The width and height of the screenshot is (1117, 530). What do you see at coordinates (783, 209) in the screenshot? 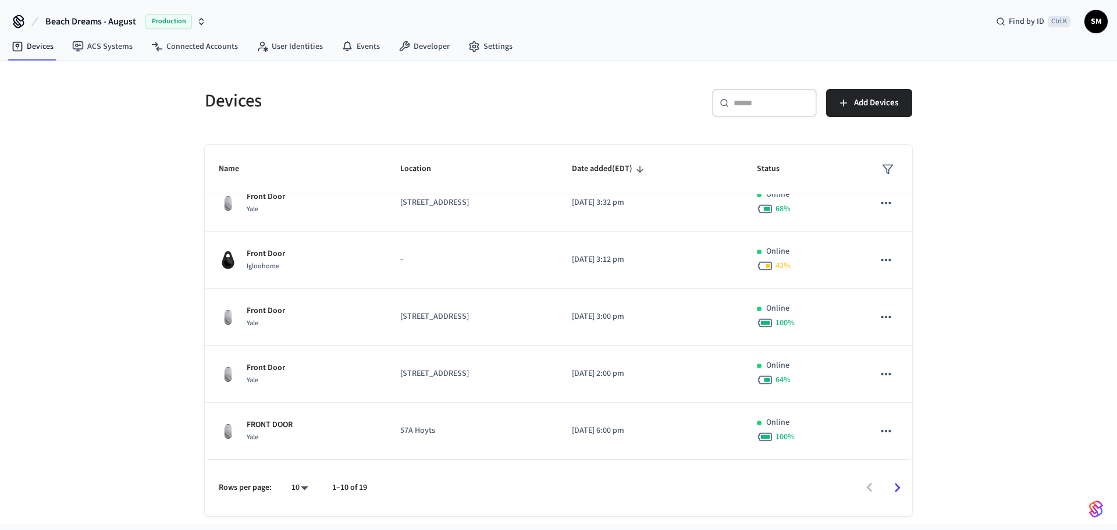
I see `span: 68 %` at bounding box center [783, 209].